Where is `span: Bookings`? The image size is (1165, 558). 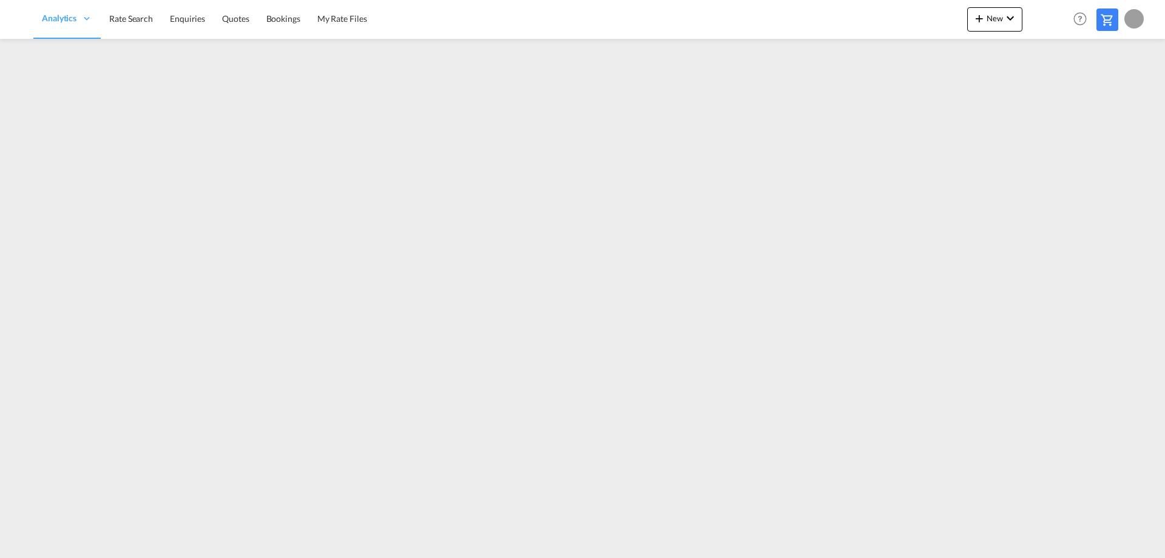 span: Bookings is located at coordinates (283, 18).